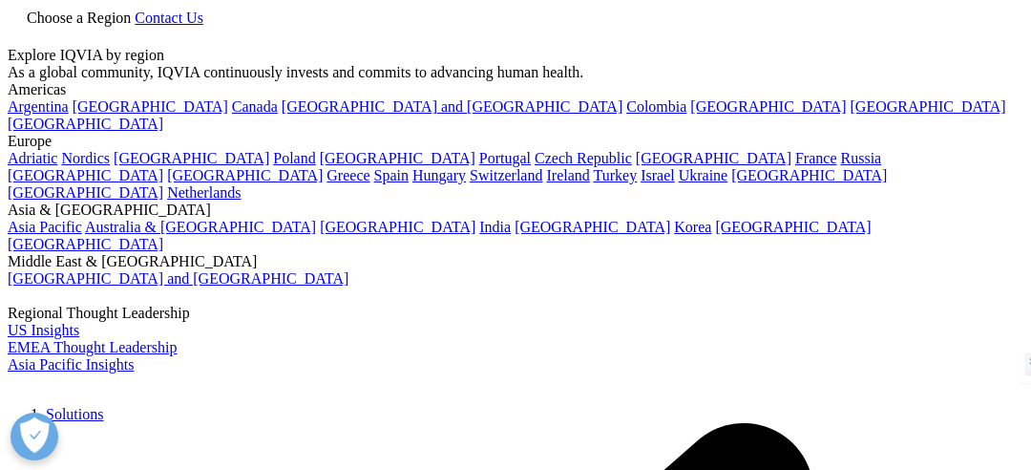 This screenshot has width=1031, height=470. What do you see at coordinates (169, 17) in the screenshot?
I see `span: Contact Us` at bounding box center [169, 17].